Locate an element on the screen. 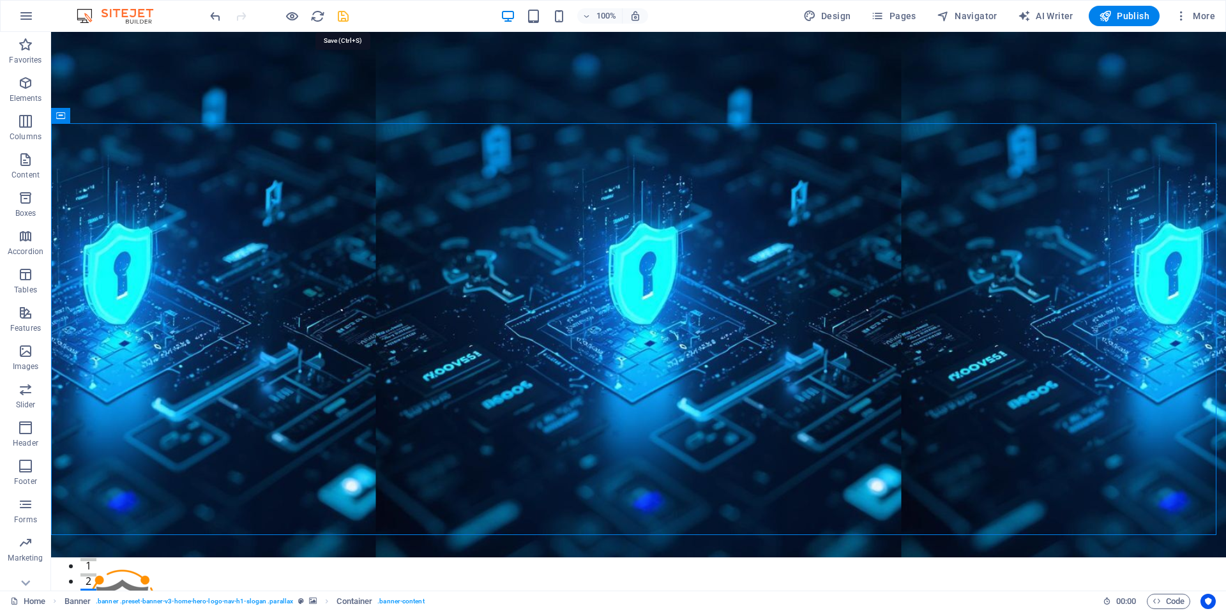 The width and height of the screenshot is (1226, 611). p: Tables is located at coordinates (26, 290).